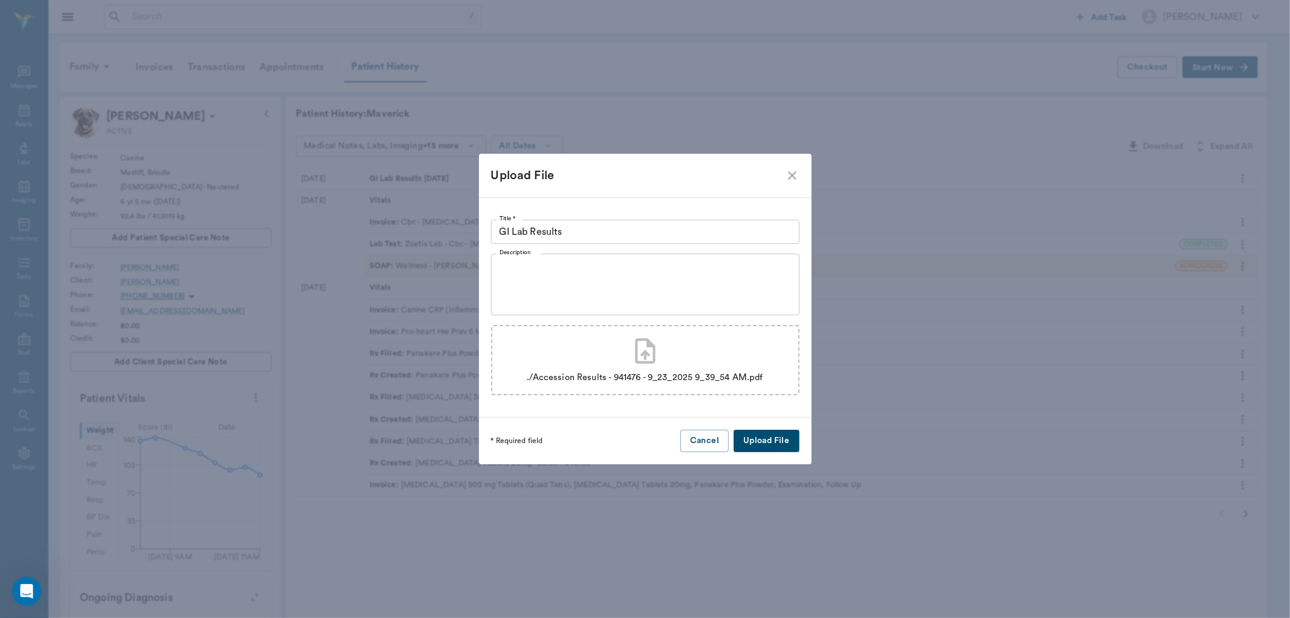 The height and width of the screenshot is (618, 1290). I want to click on button: Upload File, so click(766, 440).